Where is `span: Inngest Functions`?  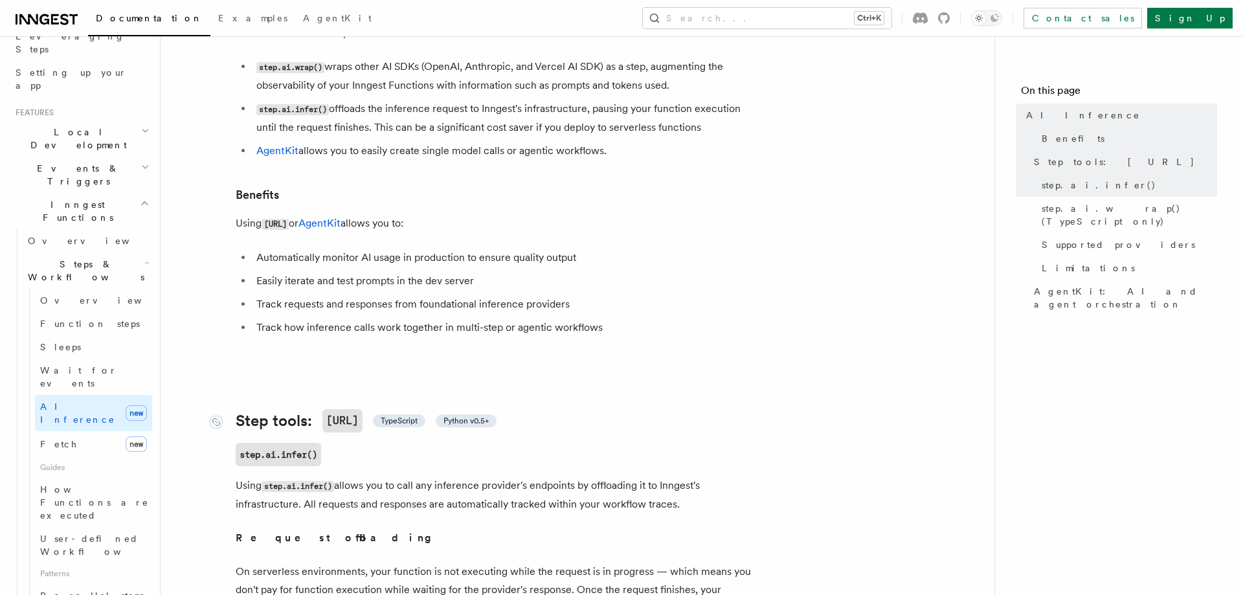 span: Inngest Functions is located at coordinates (75, 211).